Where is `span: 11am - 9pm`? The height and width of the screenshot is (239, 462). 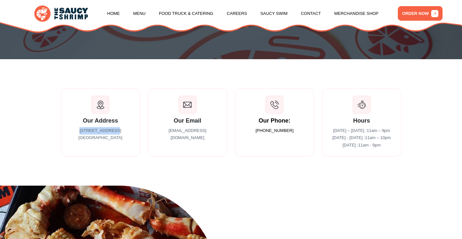 span: 11am - 9pm is located at coordinates (369, 145).